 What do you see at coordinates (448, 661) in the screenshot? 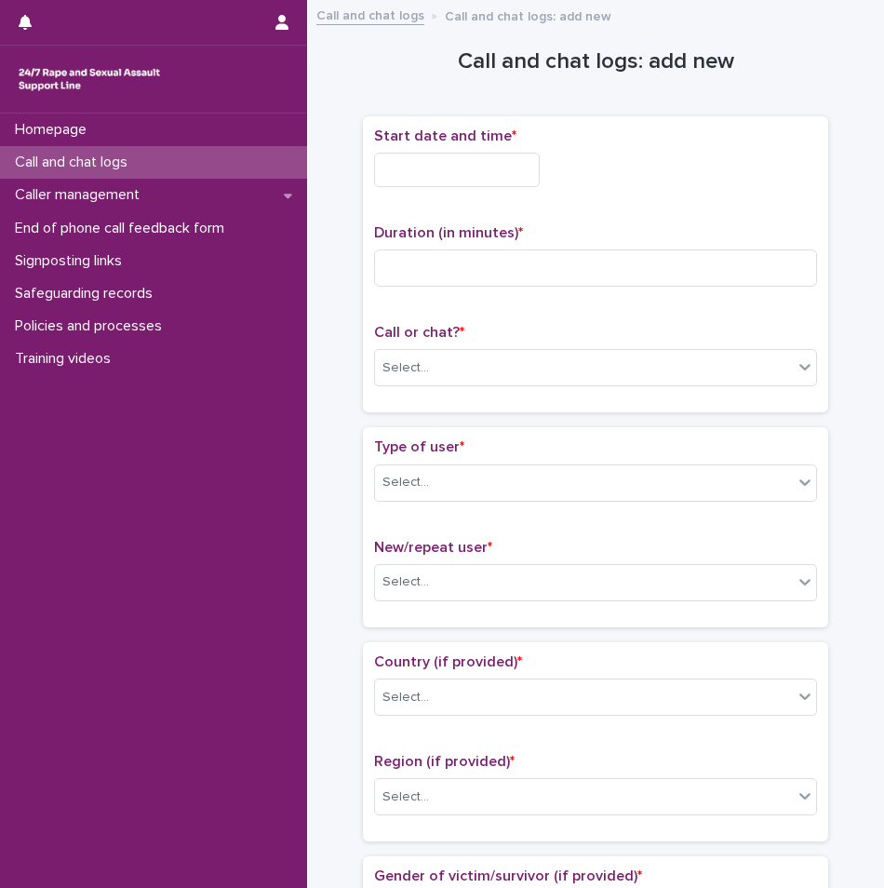
I see `span: Country (if provided)` at bounding box center [448, 661].